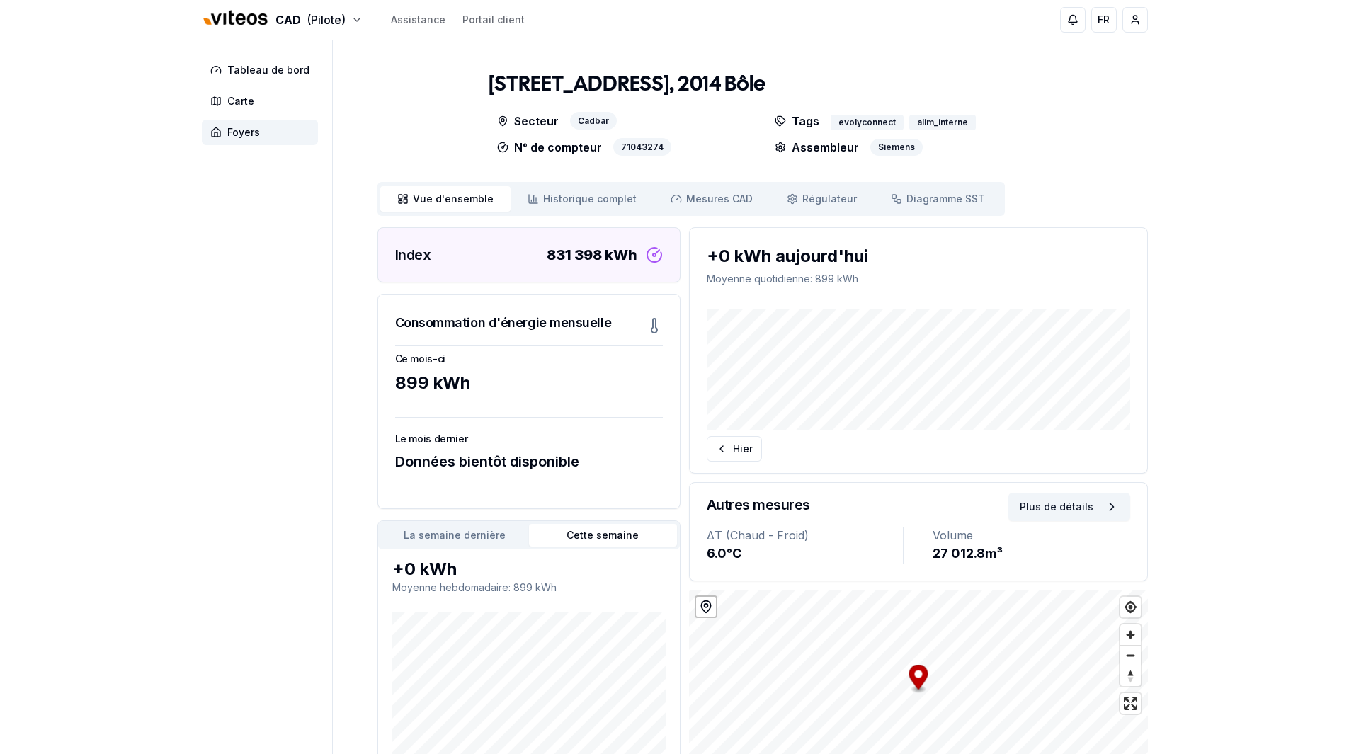 The image size is (1349, 754). What do you see at coordinates (603, 535) in the screenshot?
I see `button: Cette semaine` at bounding box center [603, 535].